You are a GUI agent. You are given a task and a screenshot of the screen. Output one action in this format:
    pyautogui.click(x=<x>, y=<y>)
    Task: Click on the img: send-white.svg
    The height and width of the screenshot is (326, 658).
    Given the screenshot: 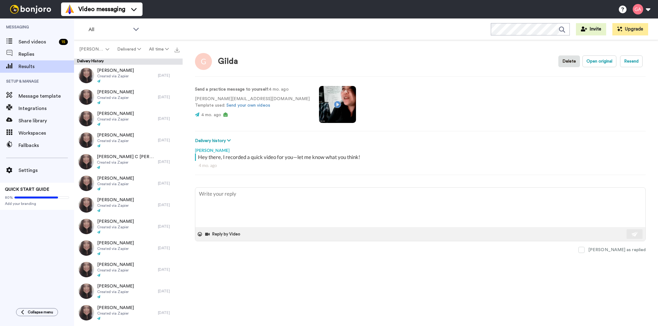 What is the action you would take?
    pyautogui.click(x=635, y=234)
    